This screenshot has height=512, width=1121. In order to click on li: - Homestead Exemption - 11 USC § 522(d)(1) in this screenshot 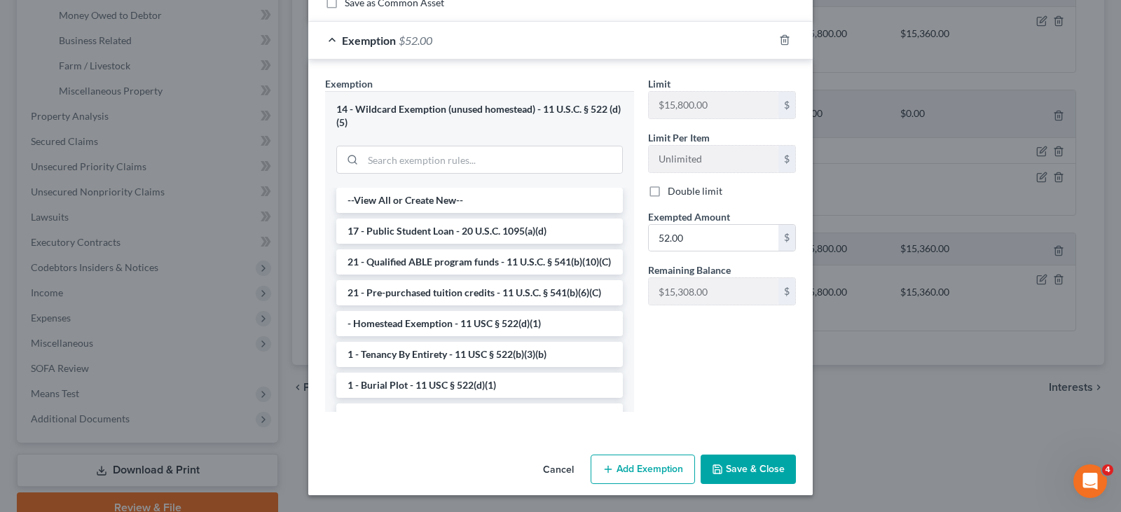, I will do `click(479, 324)`.